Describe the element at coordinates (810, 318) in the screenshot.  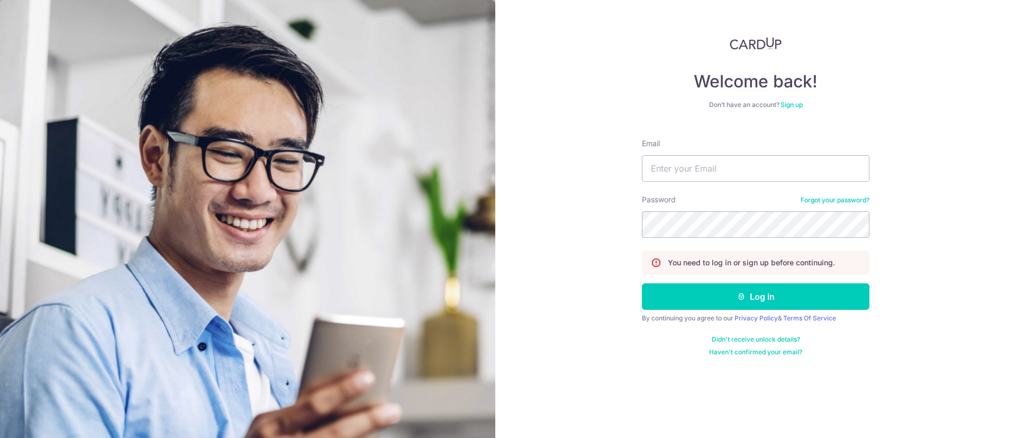
I see `a: Terms Of Service` at that location.